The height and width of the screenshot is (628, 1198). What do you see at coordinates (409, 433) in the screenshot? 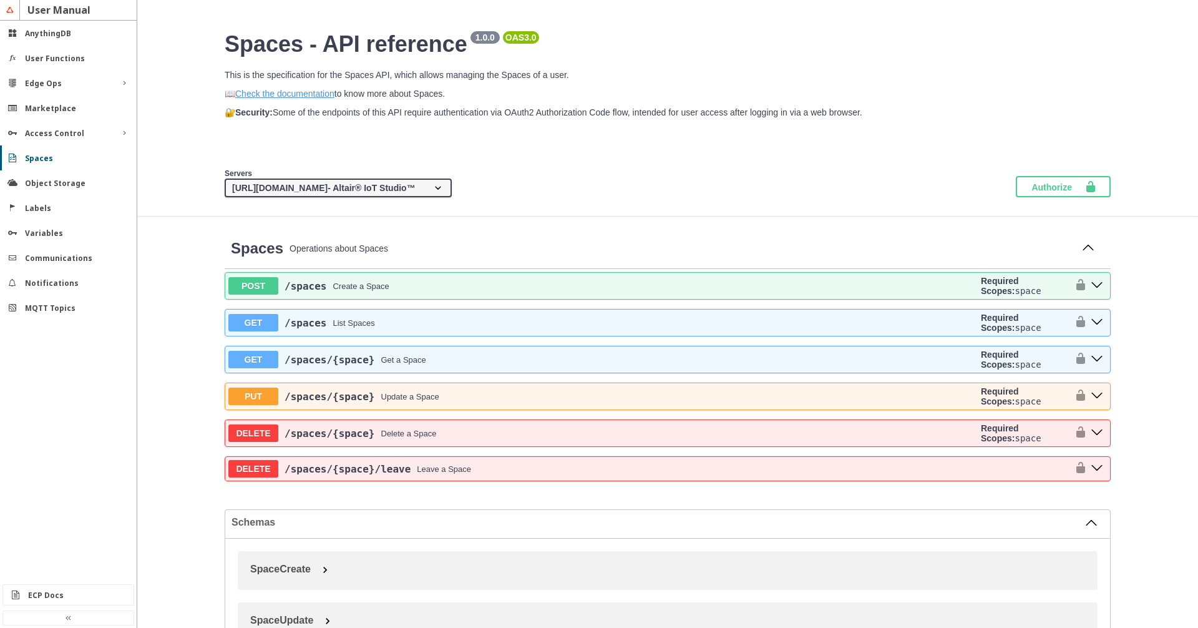
I see `div: Delete a Space` at bounding box center [409, 433].